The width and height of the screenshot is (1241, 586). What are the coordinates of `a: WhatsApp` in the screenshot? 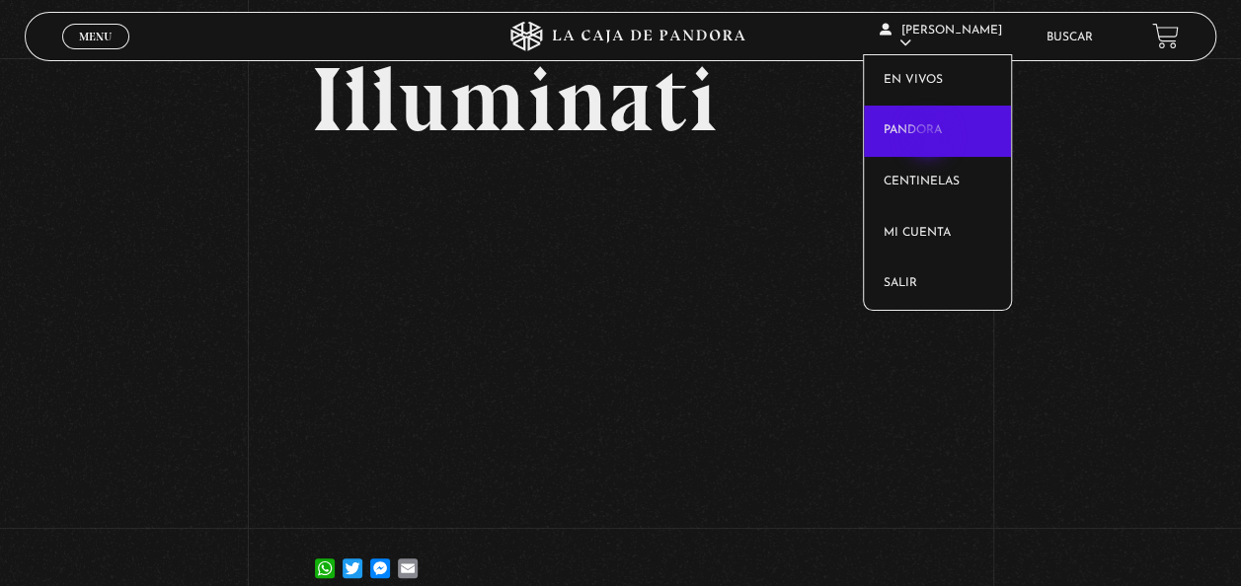 It's located at (325, 559).